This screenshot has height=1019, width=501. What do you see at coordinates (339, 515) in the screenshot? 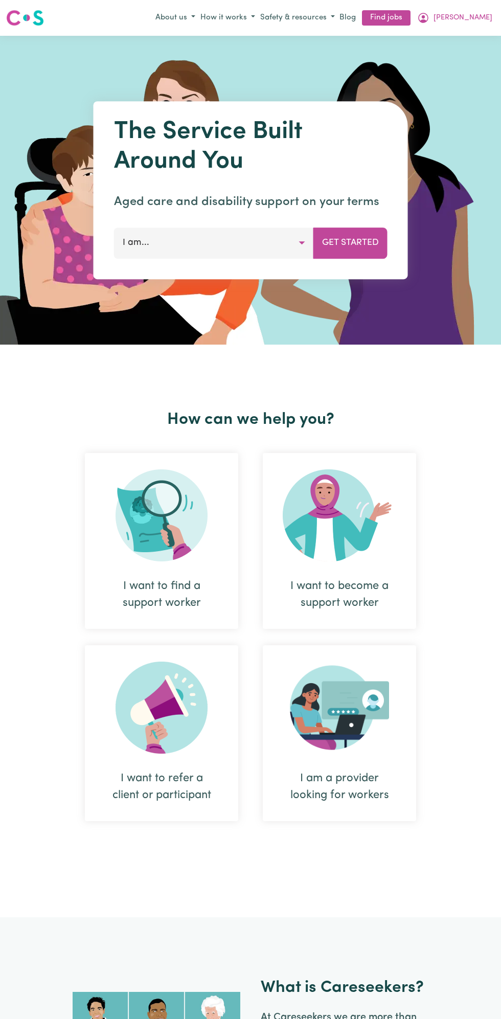
I see `img: Become Worker` at bounding box center [339, 515].